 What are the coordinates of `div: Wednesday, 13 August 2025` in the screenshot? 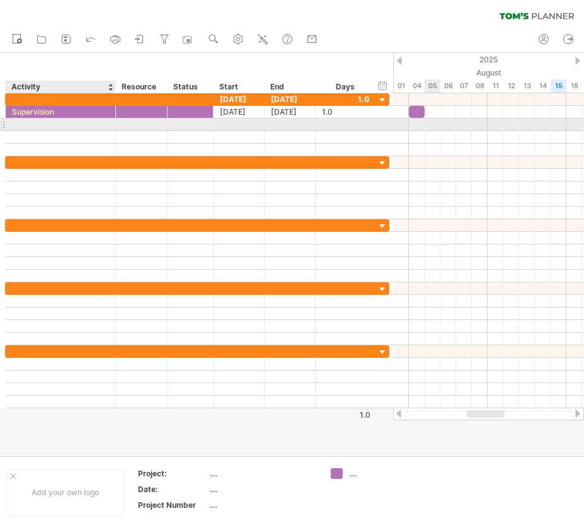 It's located at (527, 86).